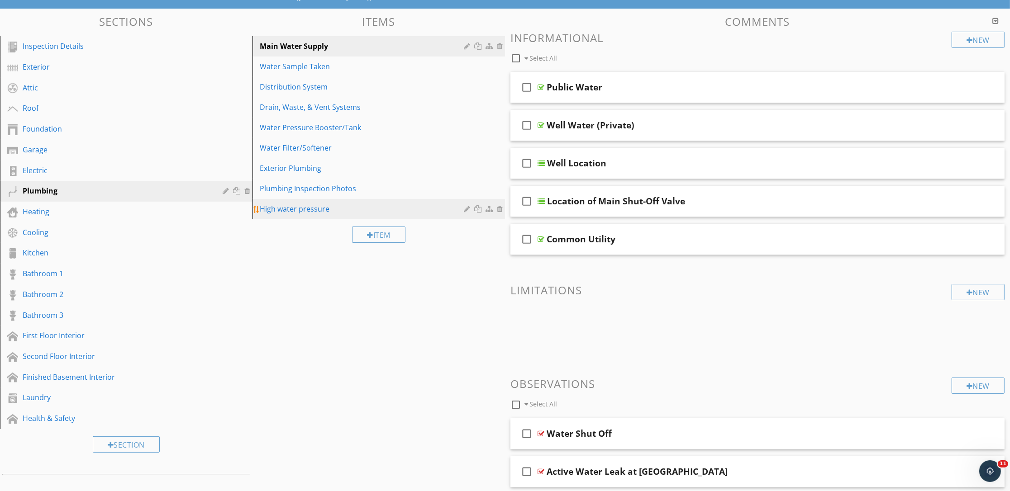 Image resolution: width=1010 pixels, height=491 pixels. I want to click on div: Second Floor Interior, so click(116, 357).